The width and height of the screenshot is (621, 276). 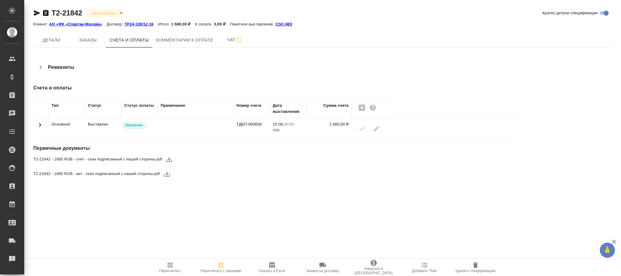 What do you see at coordinates (40, 127) in the screenshot?
I see `span: Toggle Row Expanded` at bounding box center [40, 127].